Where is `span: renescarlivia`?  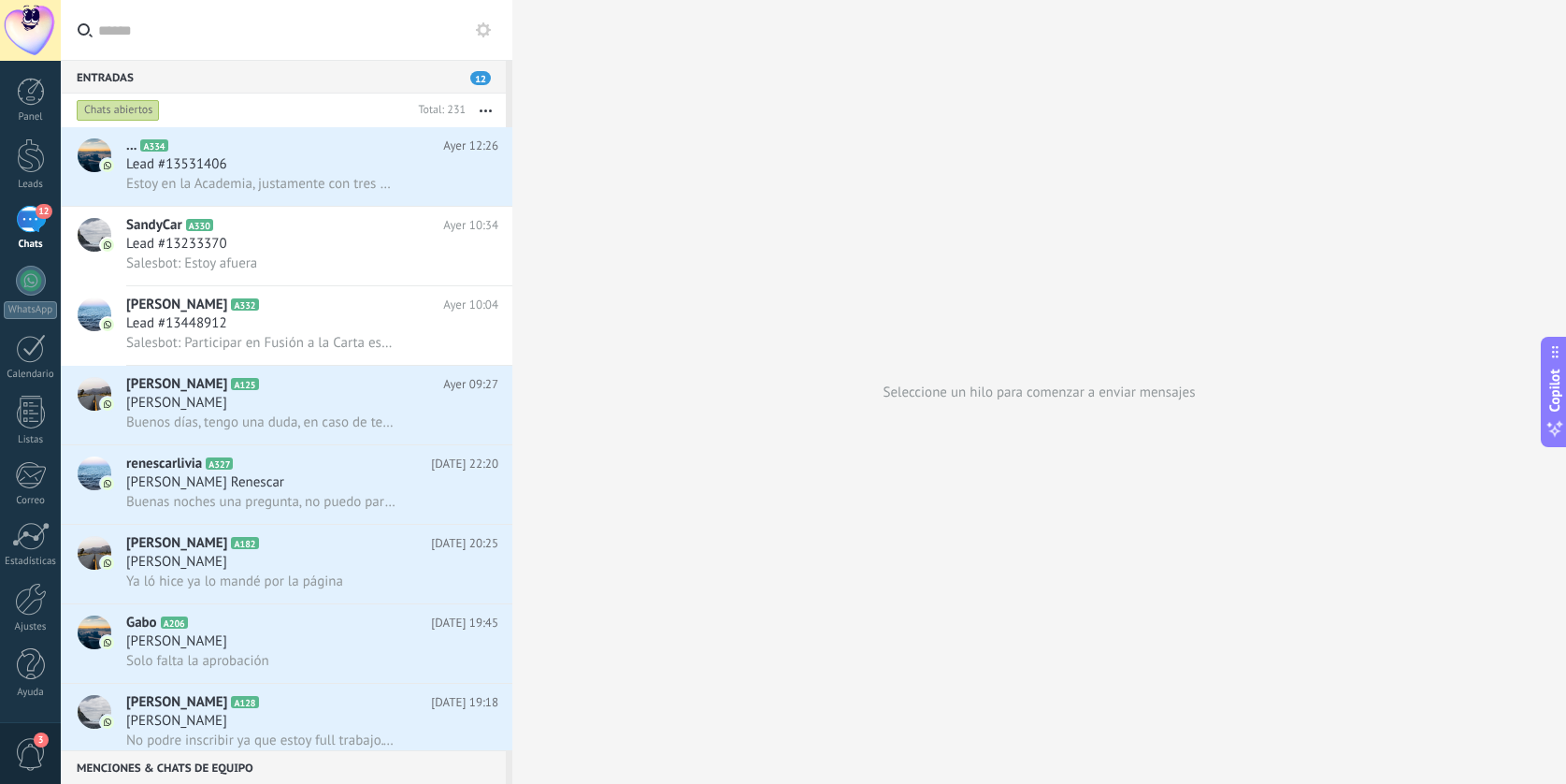
span: renescarlivia is located at coordinates (164, 464).